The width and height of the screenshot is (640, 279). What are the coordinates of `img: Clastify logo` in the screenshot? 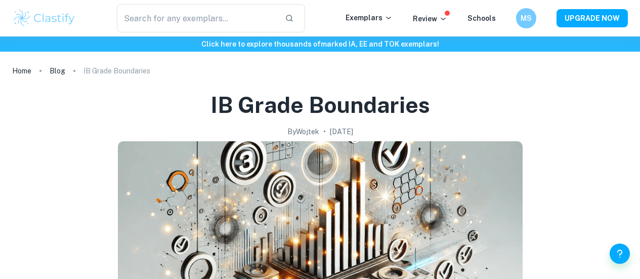 It's located at (44, 18).